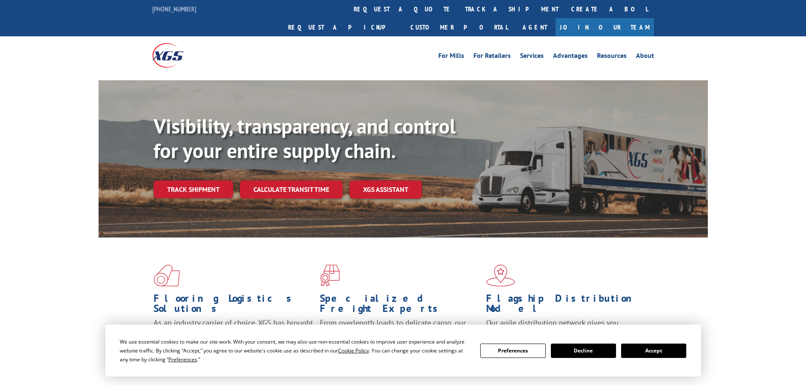  Describe the element at coordinates (532, 57) in the screenshot. I see `a: Services` at that location.